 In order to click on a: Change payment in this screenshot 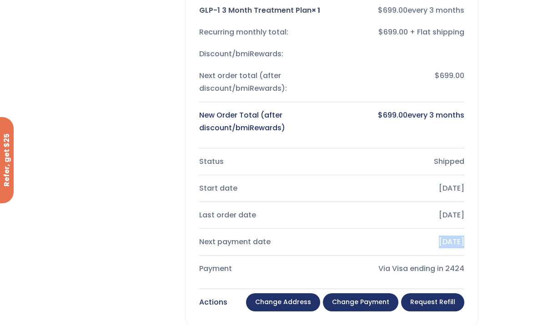, I will do `click(360, 303)`.